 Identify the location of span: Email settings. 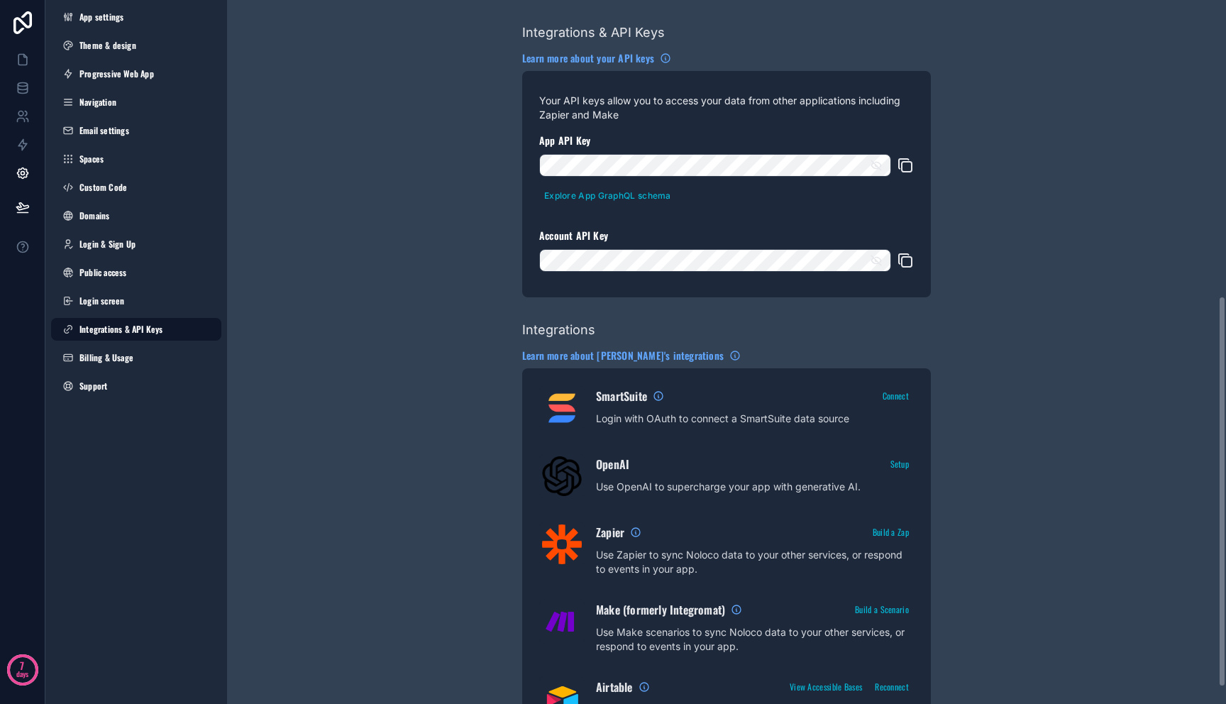
(104, 131).